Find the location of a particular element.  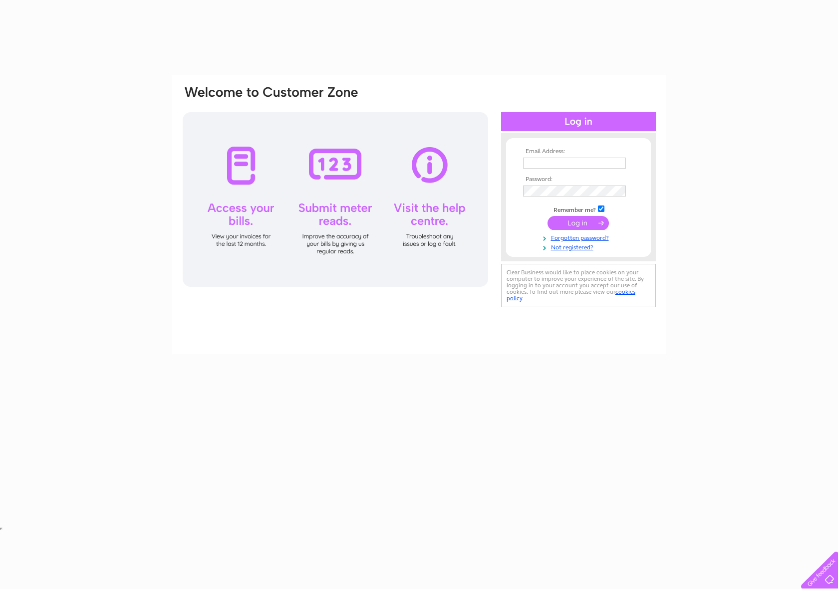

th: Email Address: is located at coordinates (578, 152).